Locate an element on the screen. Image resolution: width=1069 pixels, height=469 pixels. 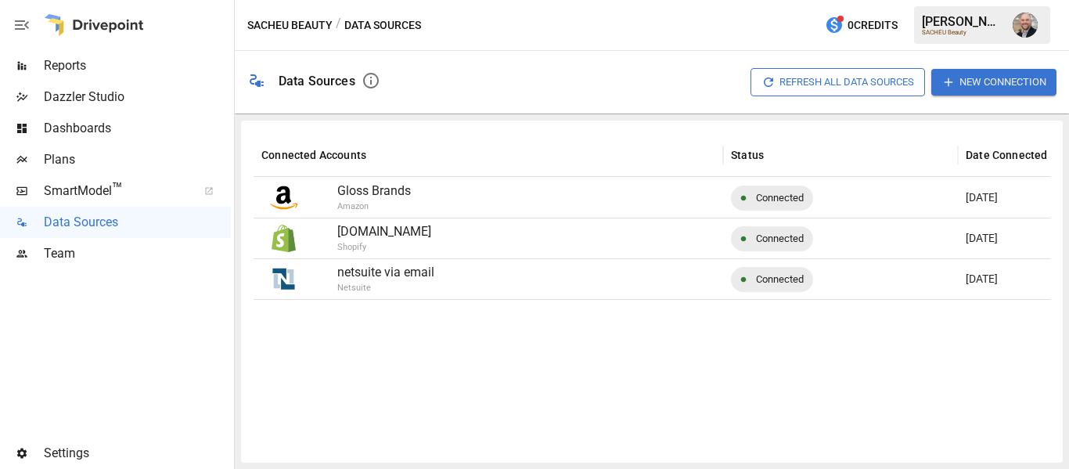
span: Dashboards is located at coordinates (137, 128).